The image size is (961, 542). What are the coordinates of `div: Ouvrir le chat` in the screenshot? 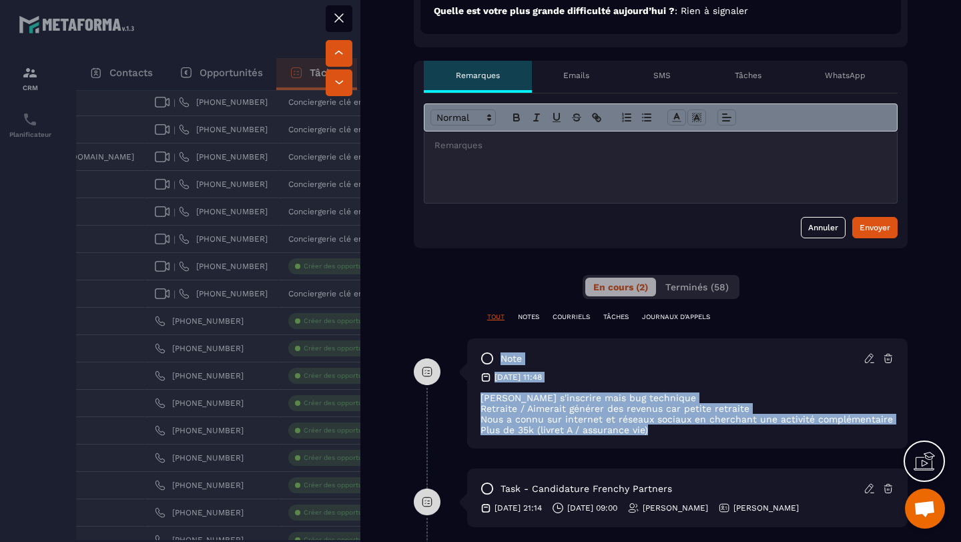 It's located at (925, 509).